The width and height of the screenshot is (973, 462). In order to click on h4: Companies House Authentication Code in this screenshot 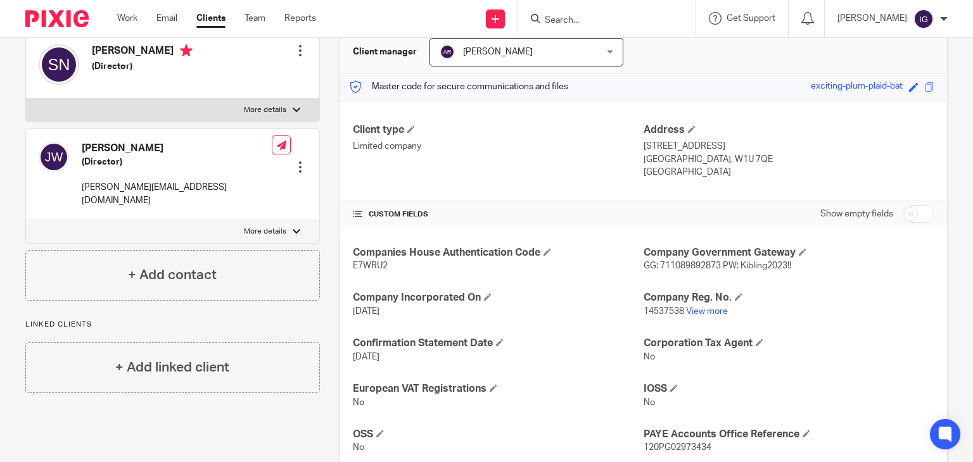, I will do `click(498, 253)`.